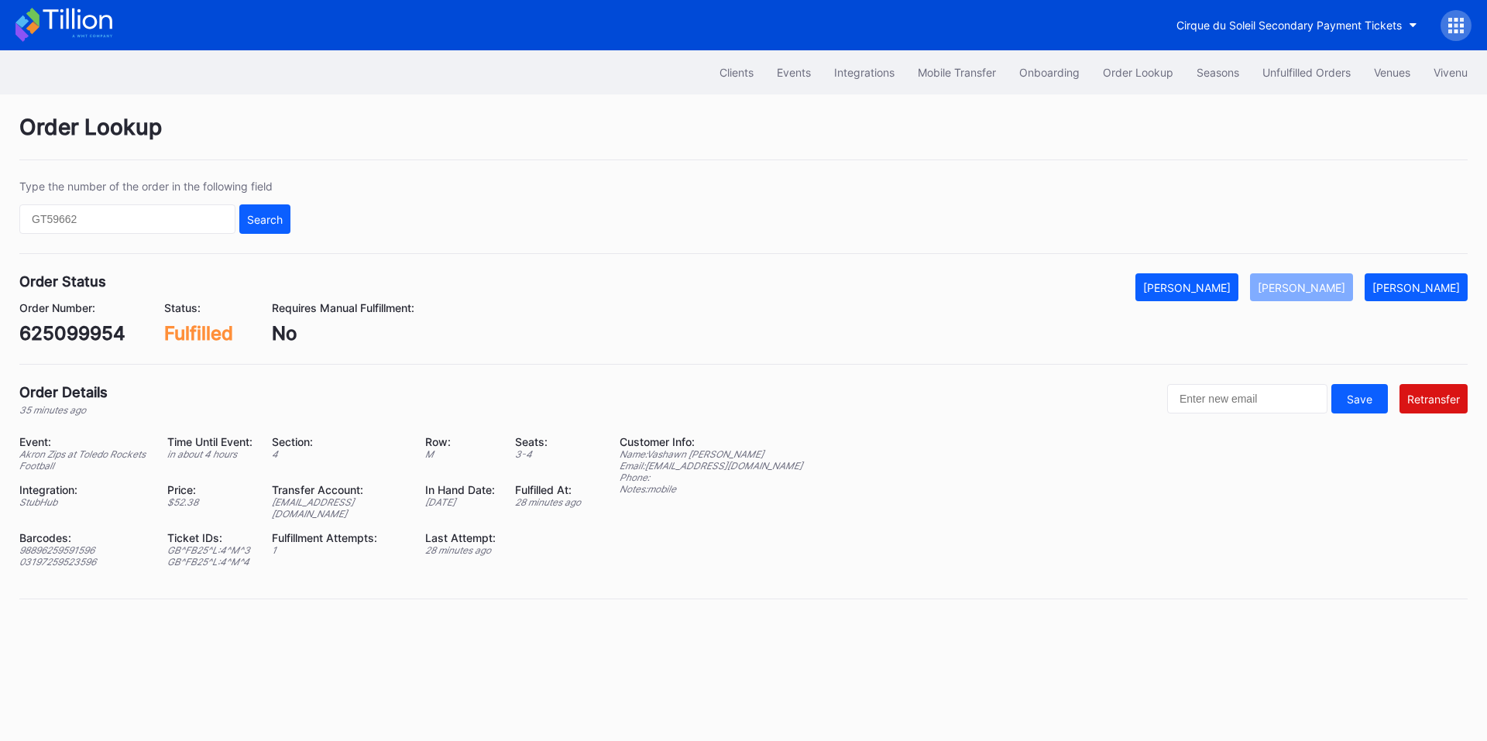  What do you see at coordinates (210, 489) in the screenshot?
I see `div: Price:` at bounding box center [210, 489].